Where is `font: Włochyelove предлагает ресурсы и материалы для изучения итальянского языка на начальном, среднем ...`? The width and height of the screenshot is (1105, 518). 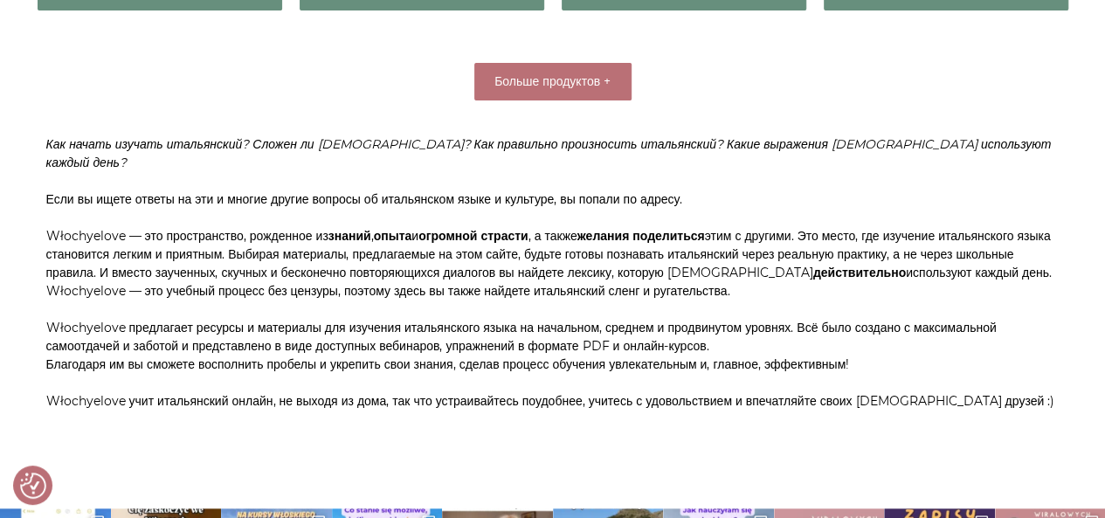 font: Włochyelove предлагает ресурсы и материалы для изучения итальянского языка на начальном, среднем ... is located at coordinates (522, 336).